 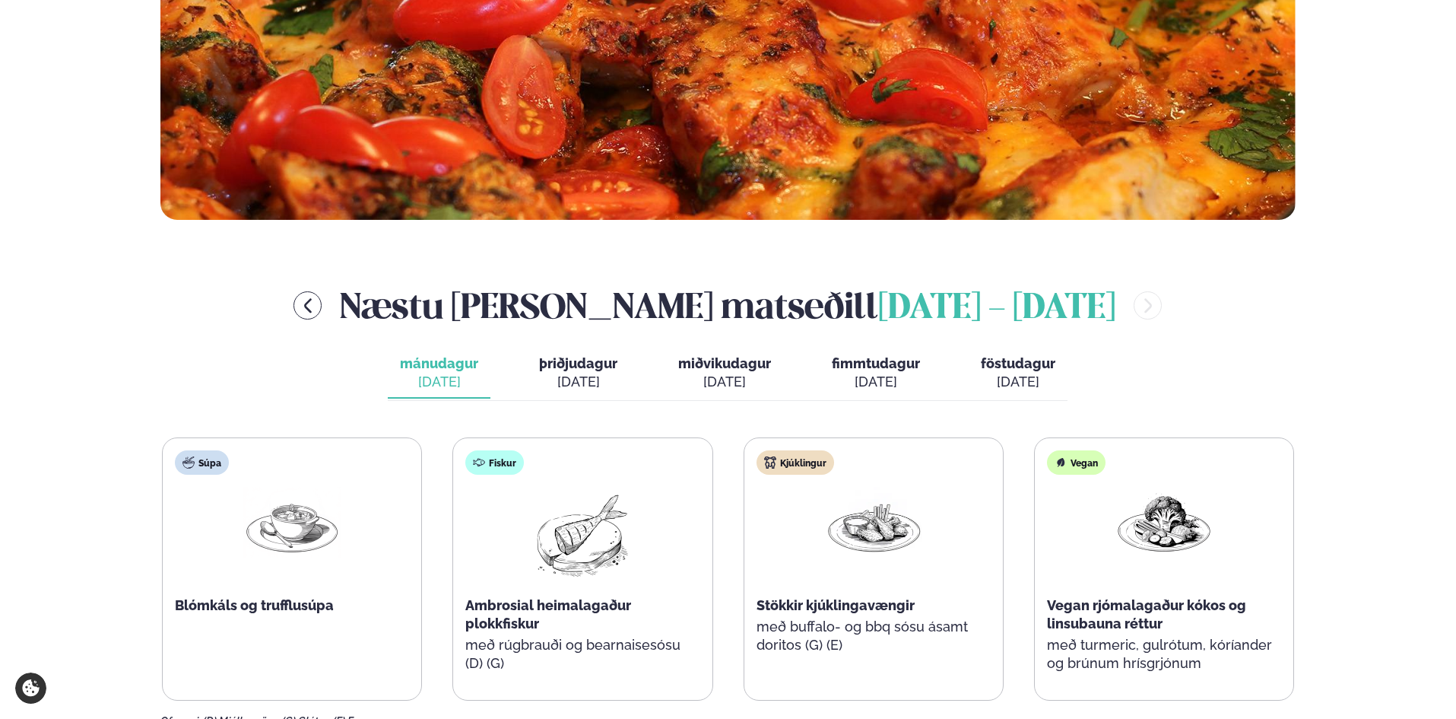 What do you see at coordinates (1148, 305) in the screenshot?
I see `button: menu-btn-right` at bounding box center [1148, 305].